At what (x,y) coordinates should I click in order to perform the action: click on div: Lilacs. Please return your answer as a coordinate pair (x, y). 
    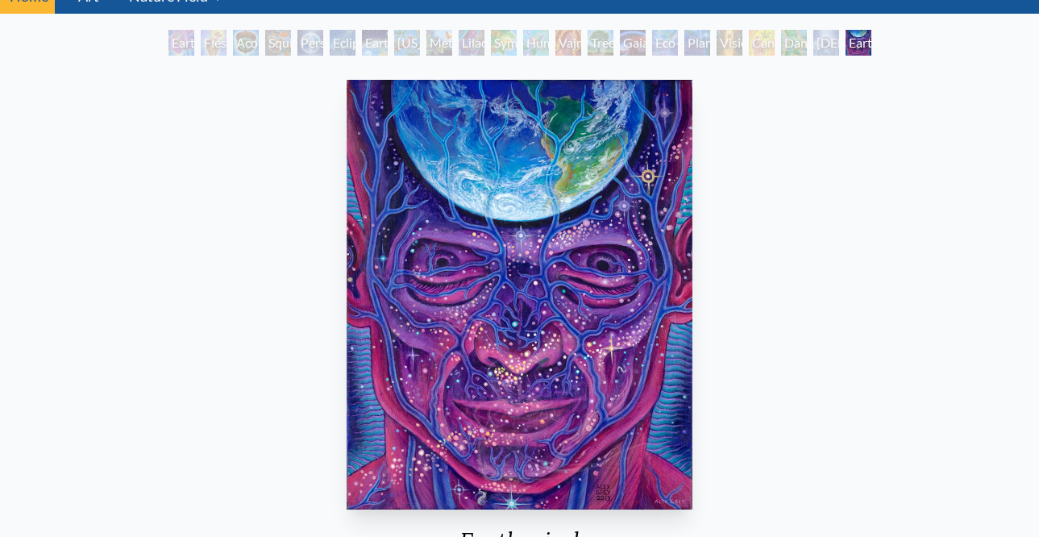
    Looking at the image, I should click on (472, 43).